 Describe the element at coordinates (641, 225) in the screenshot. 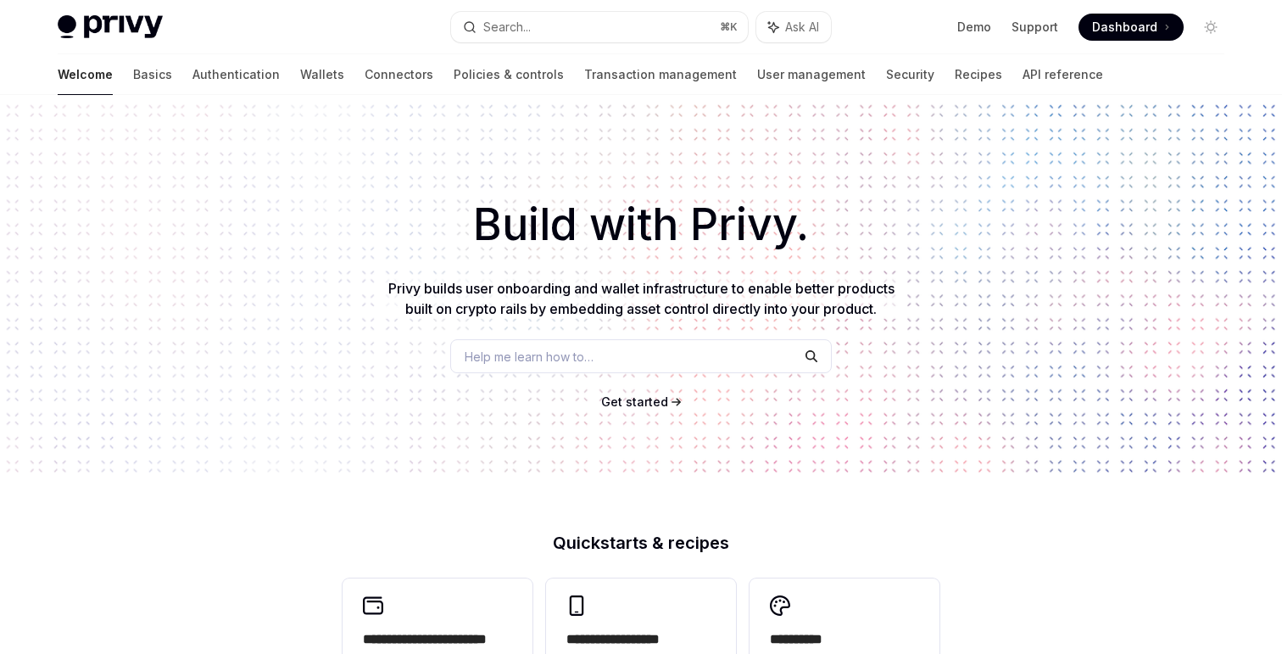

I see `h1: Build with Privy.` at that location.